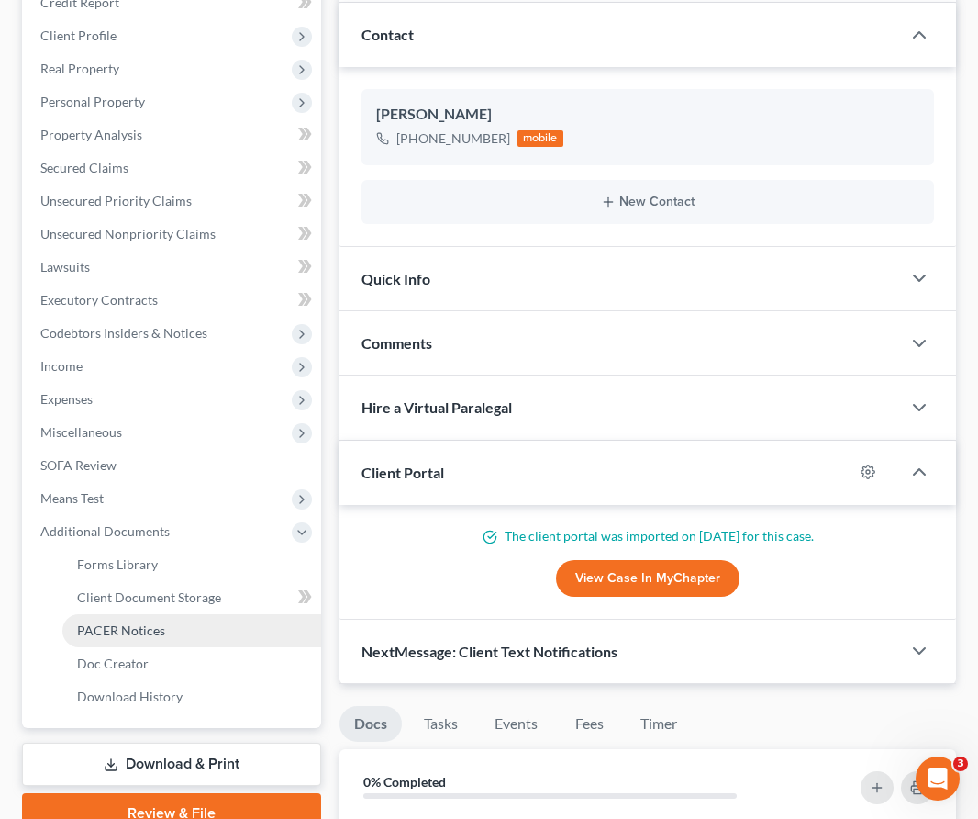  What do you see at coordinates (648, 578) in the screenshot?
I see `a: View Case in MyChapter` at bounding box center [648, 578].